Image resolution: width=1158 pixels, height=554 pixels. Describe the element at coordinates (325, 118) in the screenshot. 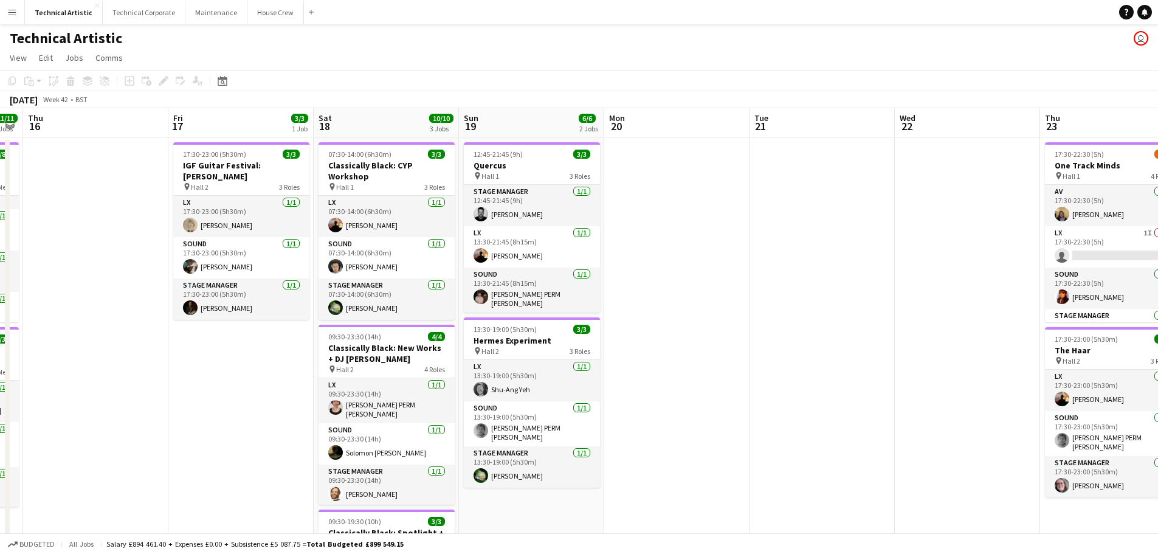

I see `span: Sat` at that location.